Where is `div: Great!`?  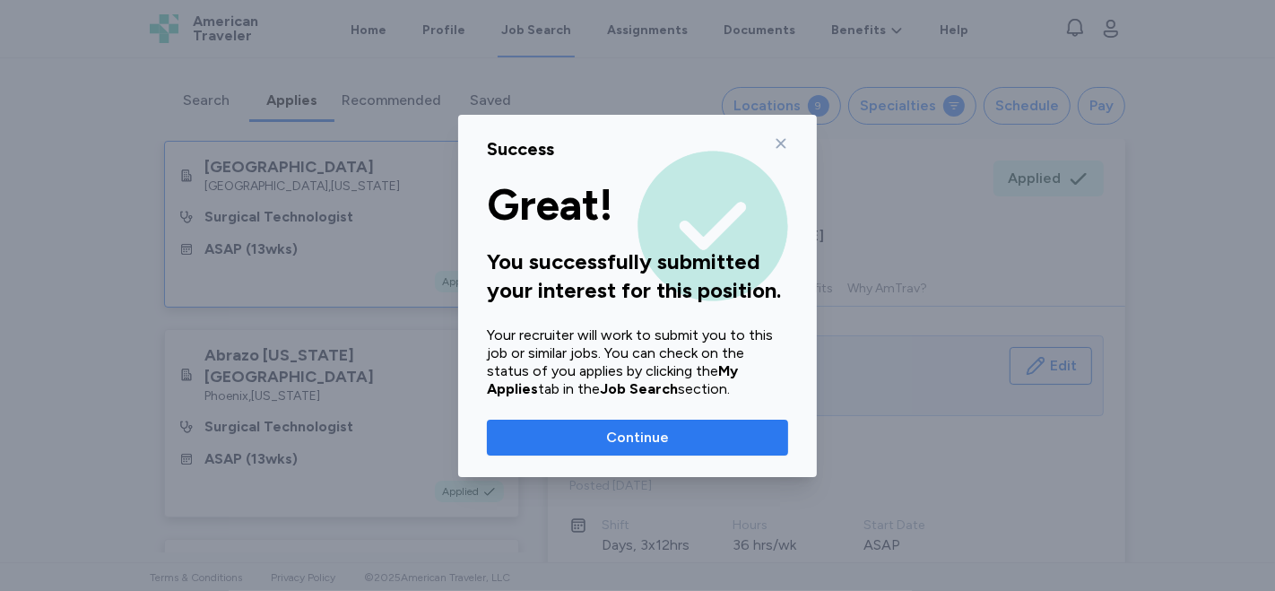
div: Great! is located at coordinates (637, 204).